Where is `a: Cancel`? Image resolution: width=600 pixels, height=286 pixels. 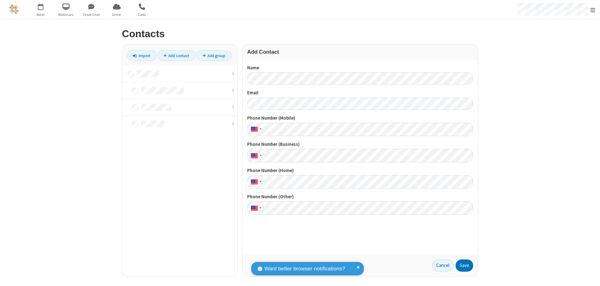 a: Cancel is located at coordinates (443, 266).